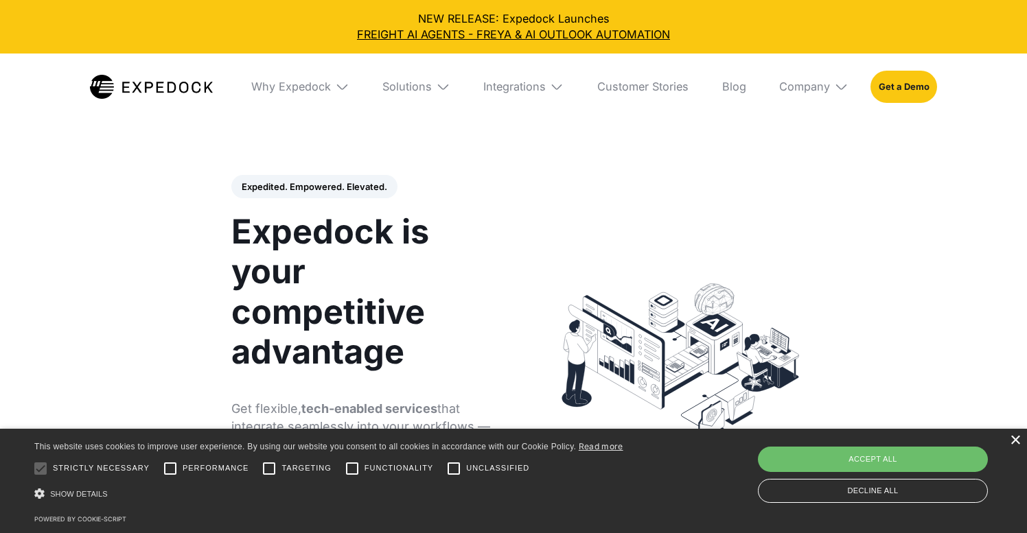 This screenshot has width=1027, height=533. I want to click on span: Targeting, so click(306, 468).